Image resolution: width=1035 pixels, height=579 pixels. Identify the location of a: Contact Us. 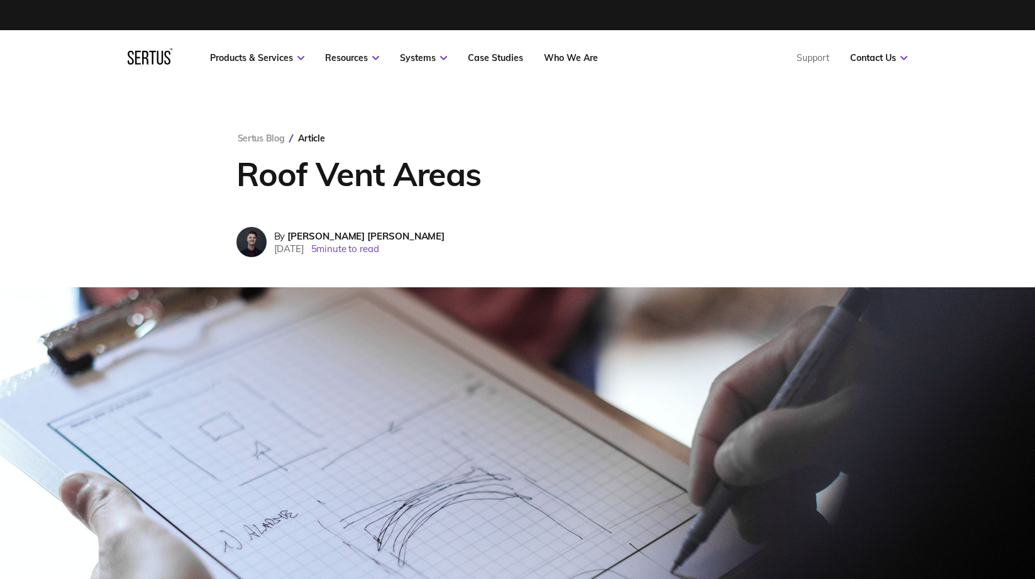
(878, 58).